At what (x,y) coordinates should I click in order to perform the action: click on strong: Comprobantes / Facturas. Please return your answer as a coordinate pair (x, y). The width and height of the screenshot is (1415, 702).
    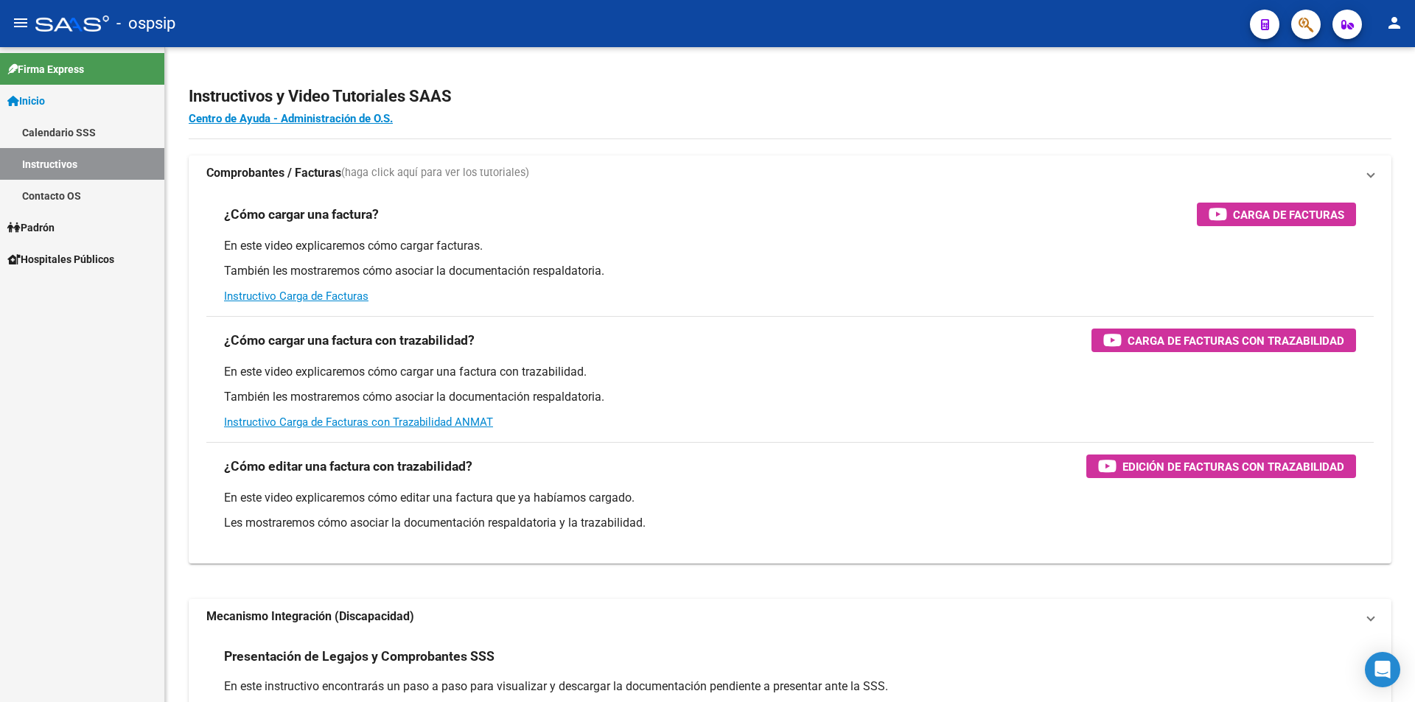
    Looking at the image, I should click on (273, 173).